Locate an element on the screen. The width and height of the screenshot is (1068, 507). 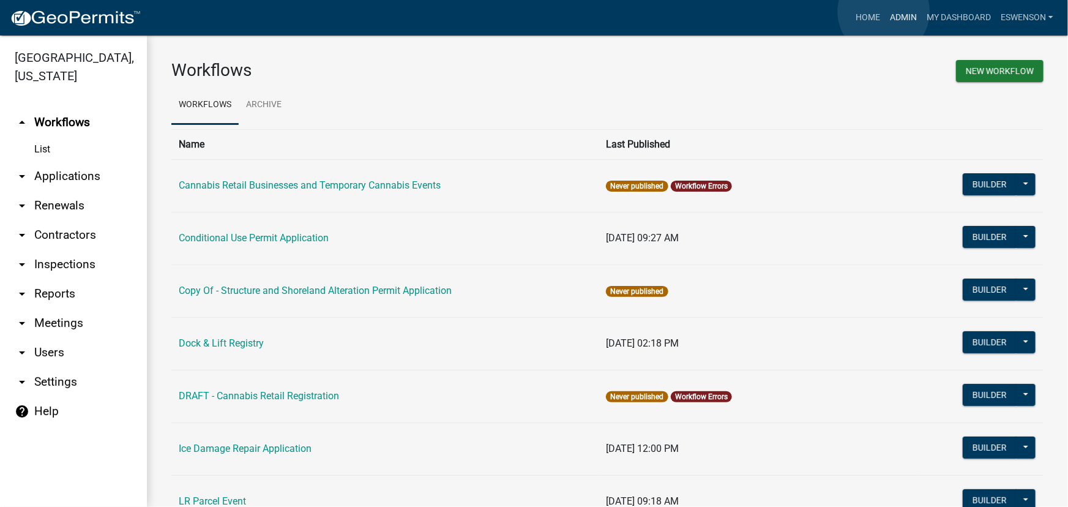
h3: Workflows is located at coordinates (385, 70).